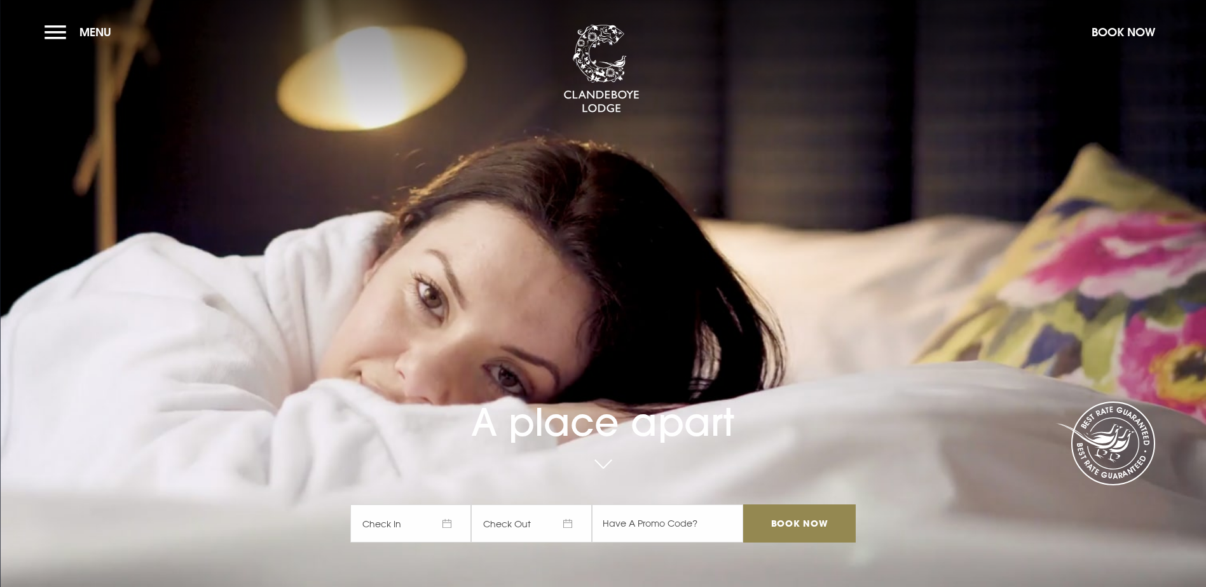 The height and width of the screenshot is (587, 1206). I want to click on img: Clandeboye Lodge, so click(601, 69).